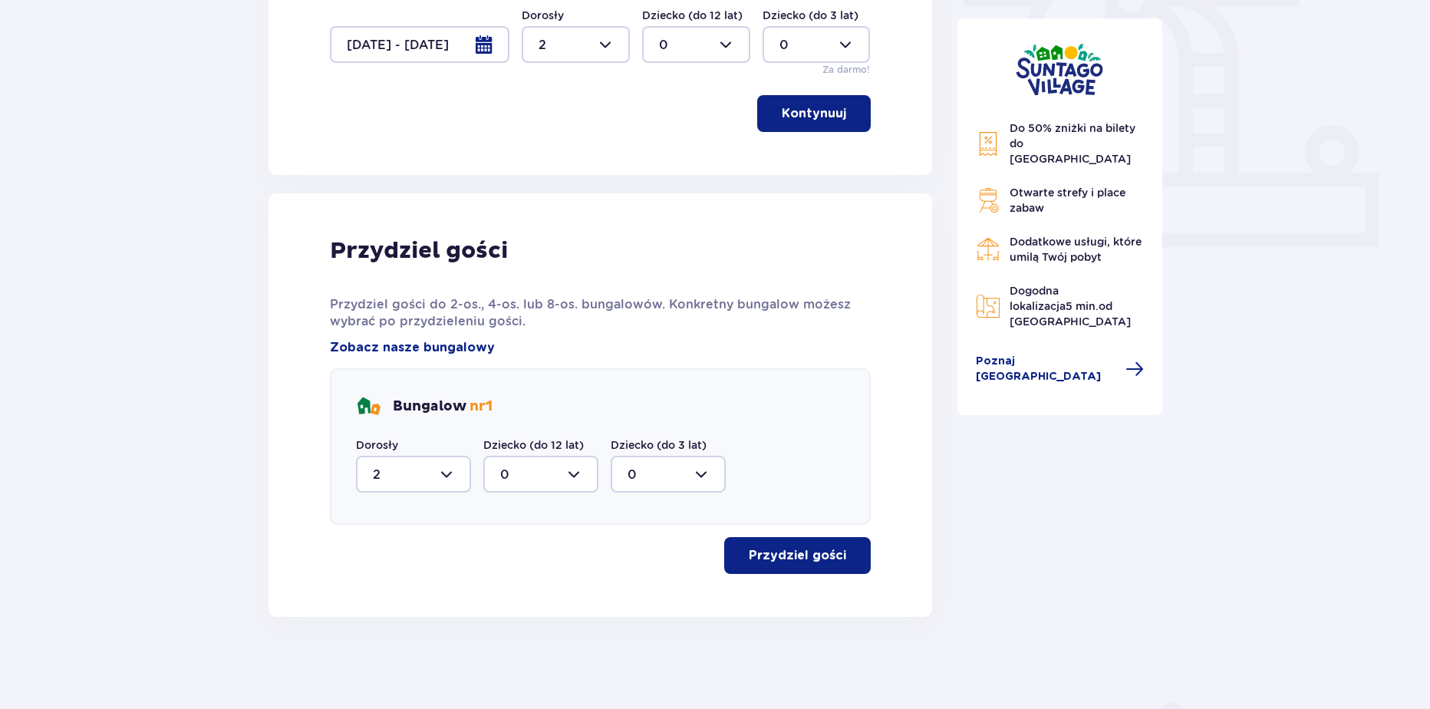  What do you see at coordinates (1067, 200) in the screenshot?
I see `span: Otwarte strefy i place zabaw` at bounding box center [1067, 200].